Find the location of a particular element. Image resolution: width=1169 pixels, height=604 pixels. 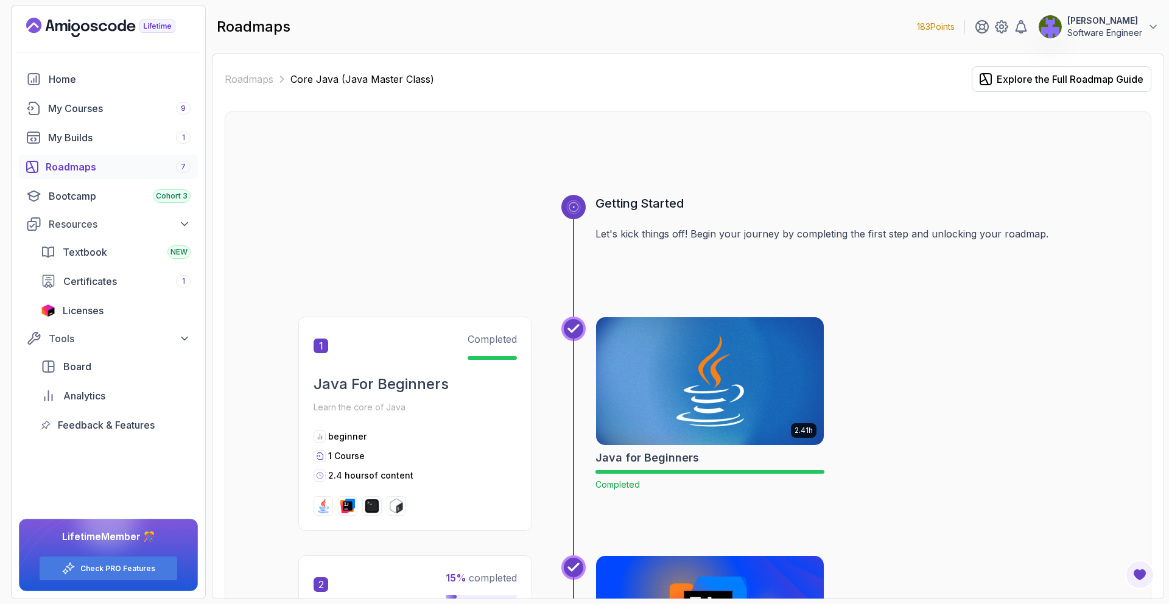

span: completed is located at coordinates (481, 578).